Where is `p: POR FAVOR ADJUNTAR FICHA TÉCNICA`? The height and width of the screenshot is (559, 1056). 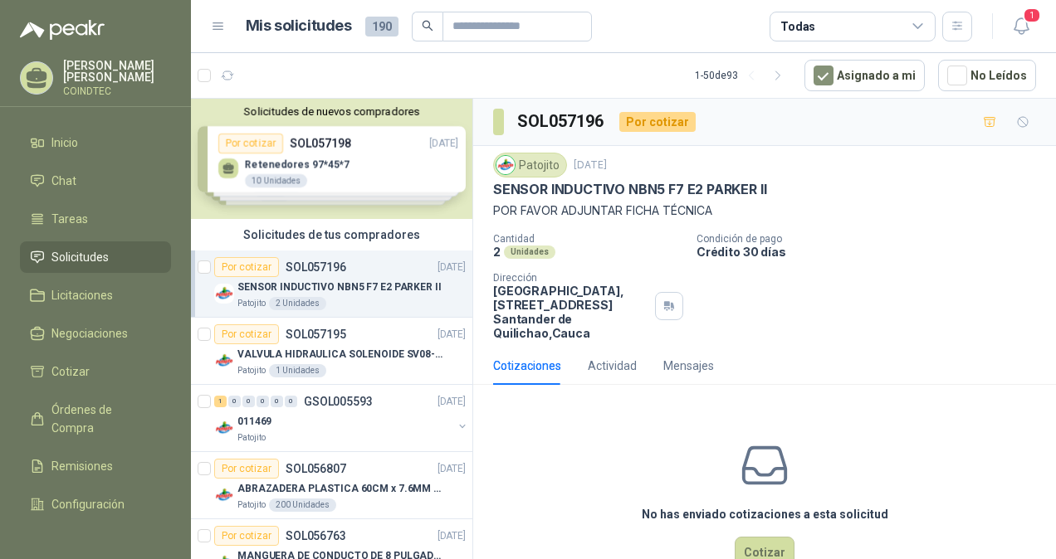
p: POR FAVOR ADJUNTAR FICHA TÉCNICA is located at coordinates (764, 211).